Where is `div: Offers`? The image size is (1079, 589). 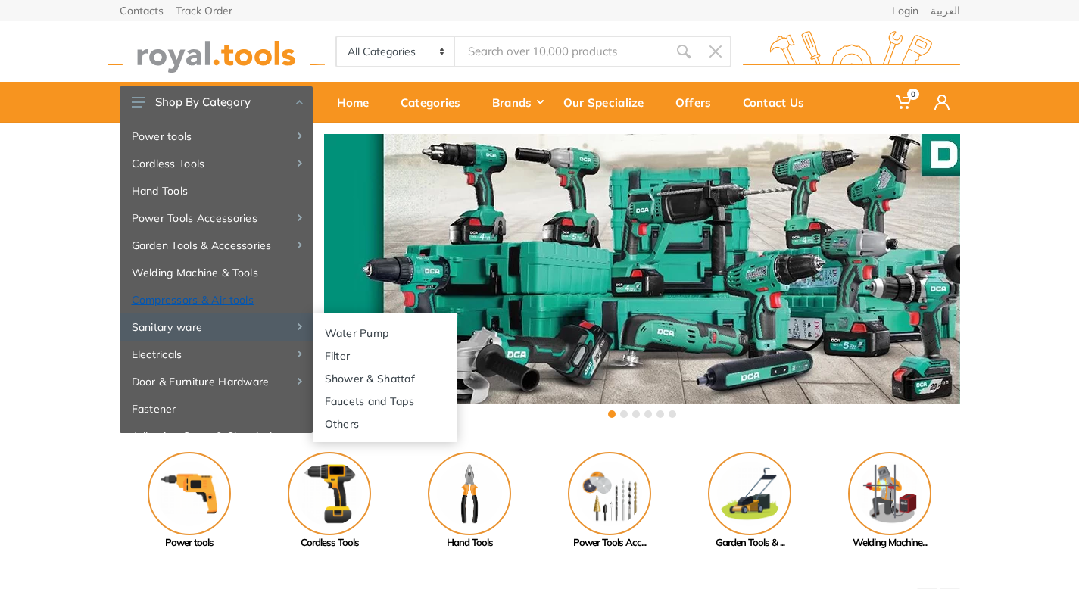
div: Offers is located at coordinates (698, 102).